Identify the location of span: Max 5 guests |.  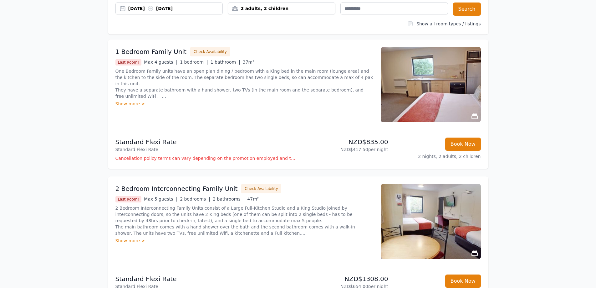
(161, 199).